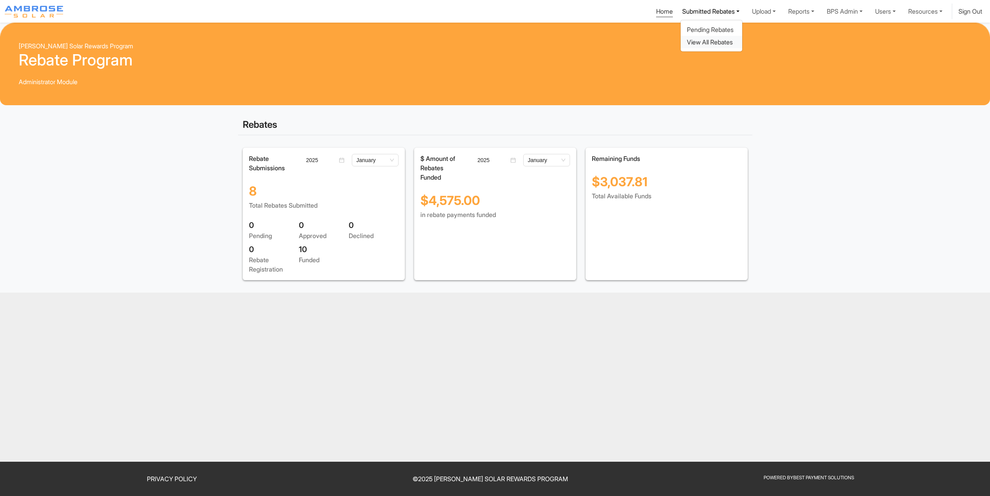 The height and width of the screenshot is (496, 990). What do you see at coordinates (711, 36) in the screenshot?
I see `div: Submitted Rebates` at bounding box center [711, 36].